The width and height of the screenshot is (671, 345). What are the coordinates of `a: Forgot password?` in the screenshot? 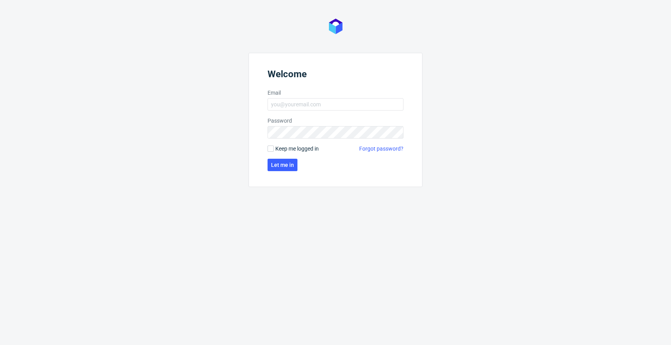 It's located at (381, 149).